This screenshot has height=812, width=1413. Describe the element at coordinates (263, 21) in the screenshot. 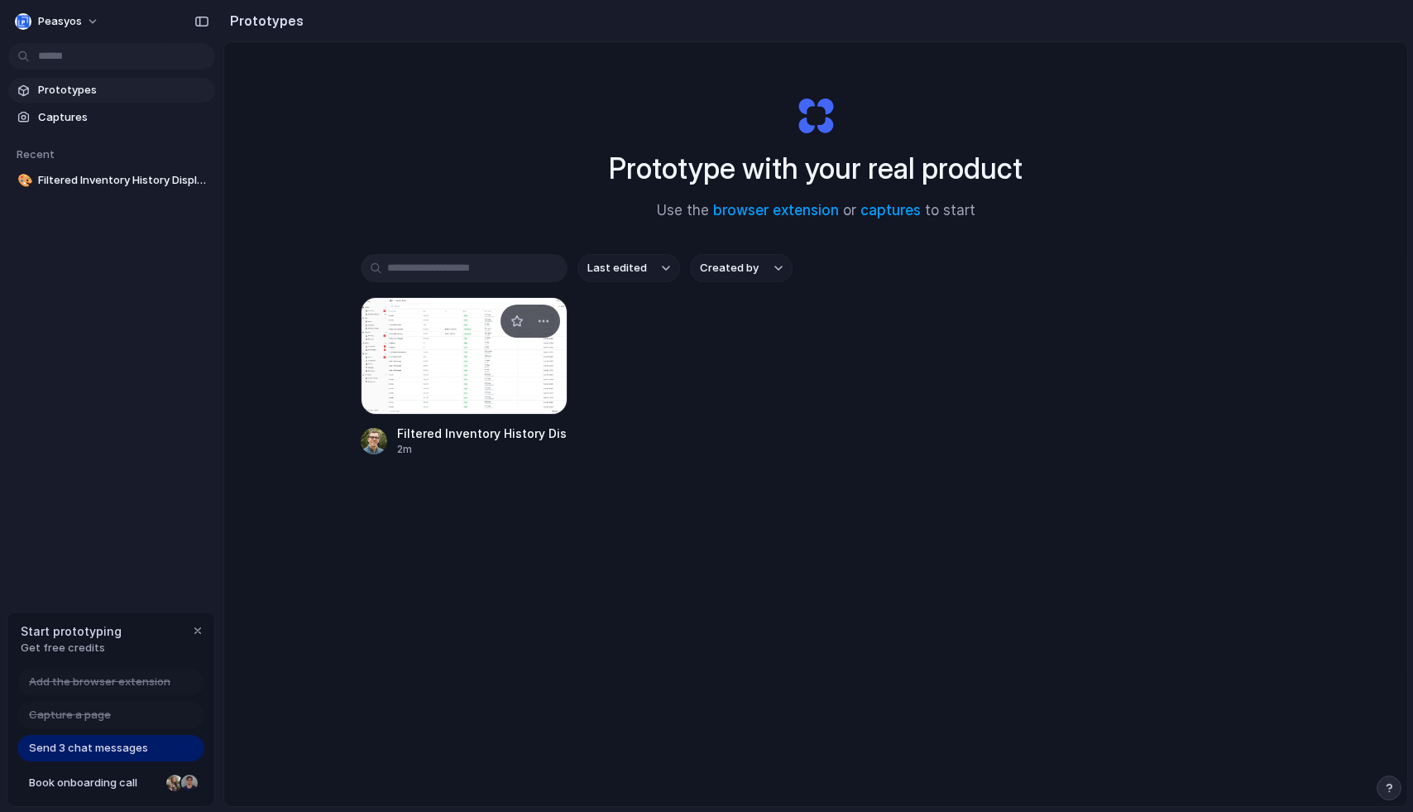

I see `h2: Prototypes` at that location.